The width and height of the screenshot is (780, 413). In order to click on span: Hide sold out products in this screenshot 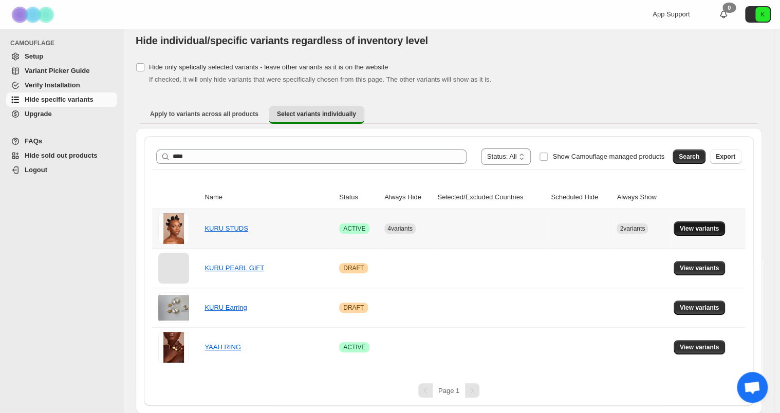, I will do `click(61, 155)`.